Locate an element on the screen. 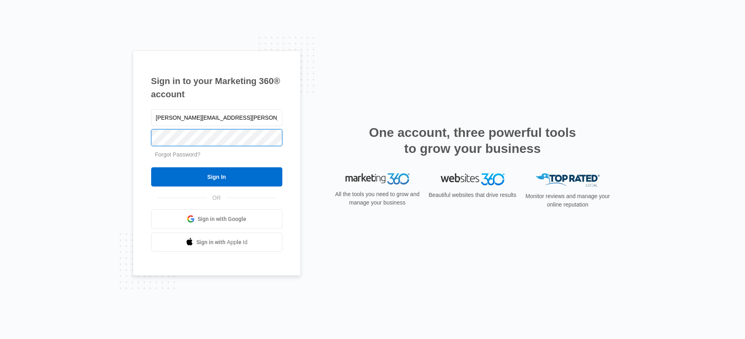  img: Websites 360 is located at coordinates (473, 179).